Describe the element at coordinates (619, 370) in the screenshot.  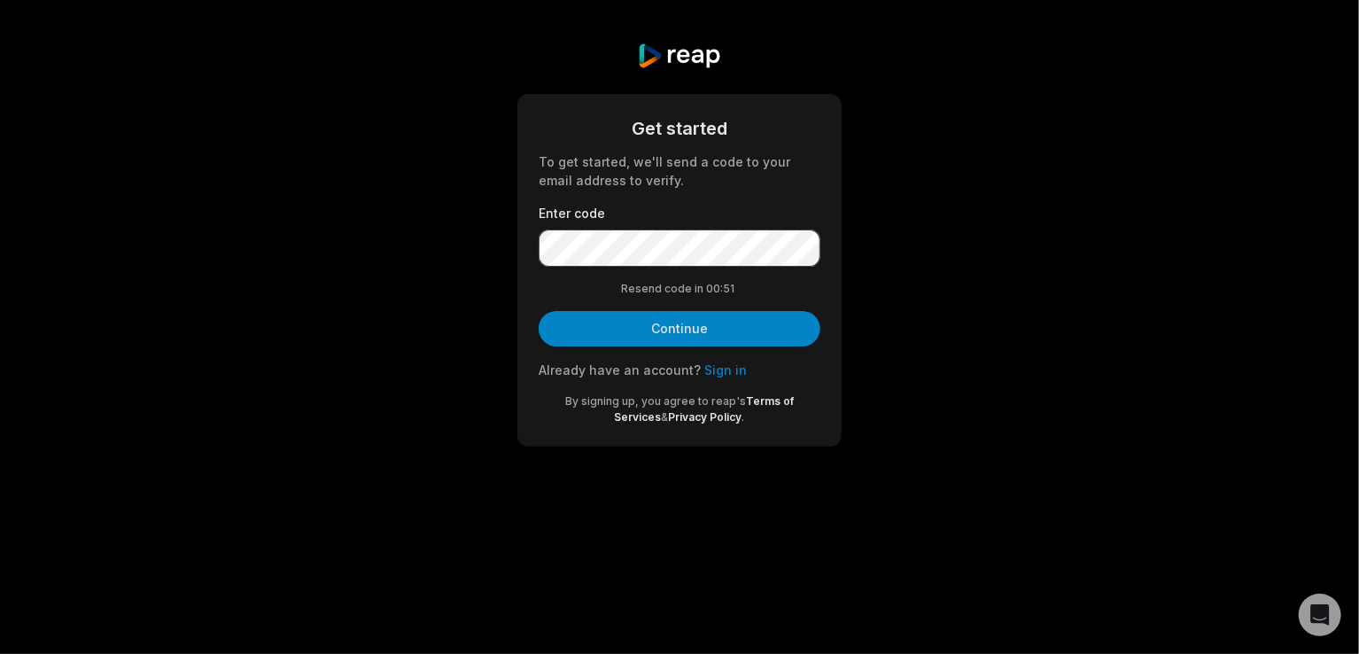
I see `span: Already have an account?` at that location.